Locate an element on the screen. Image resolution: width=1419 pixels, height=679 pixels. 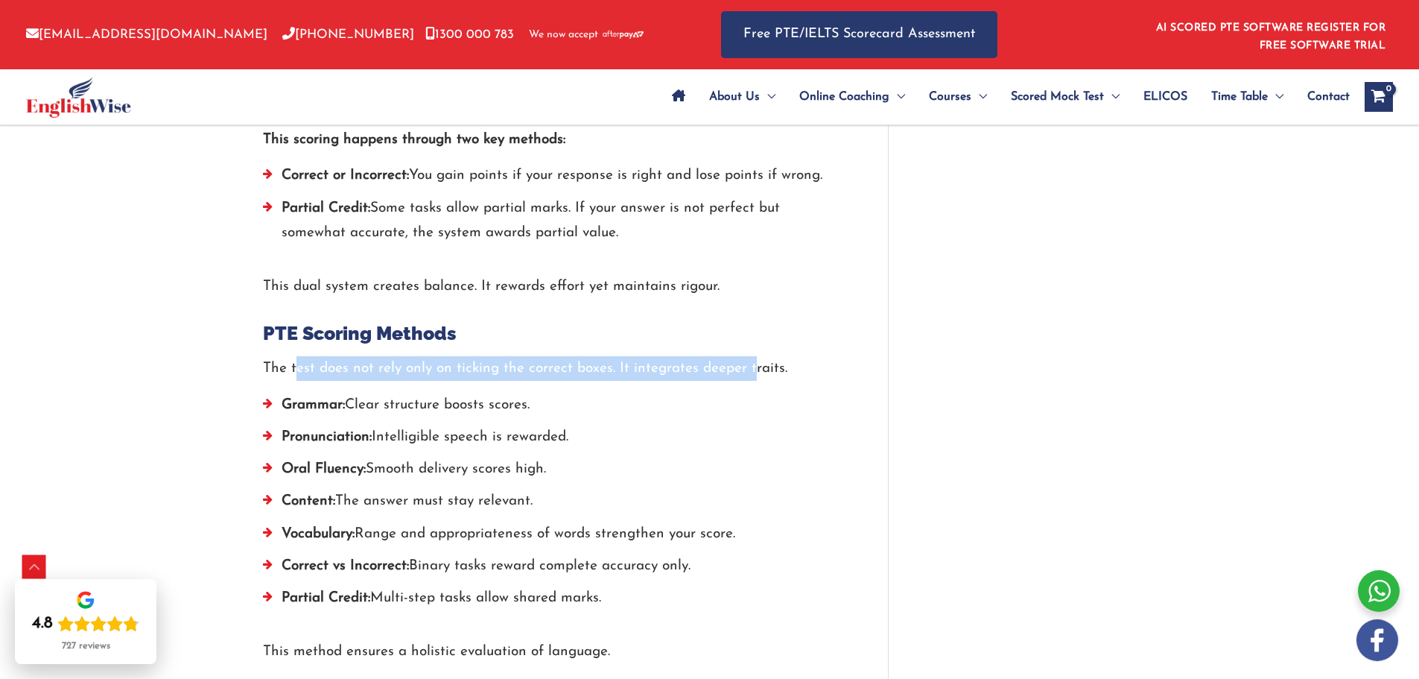
span: Courses is located at coordinates (950, 97).